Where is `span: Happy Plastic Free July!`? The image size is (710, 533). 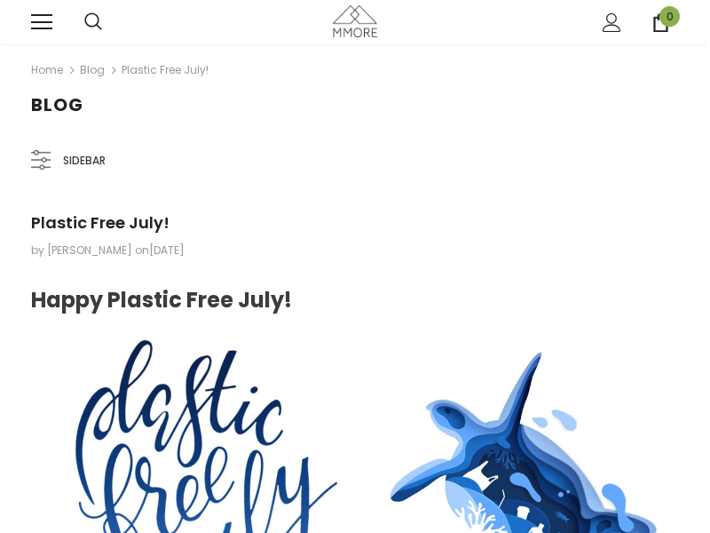 span: Happy Plastic Free July! is located at coordinates (162, 299).